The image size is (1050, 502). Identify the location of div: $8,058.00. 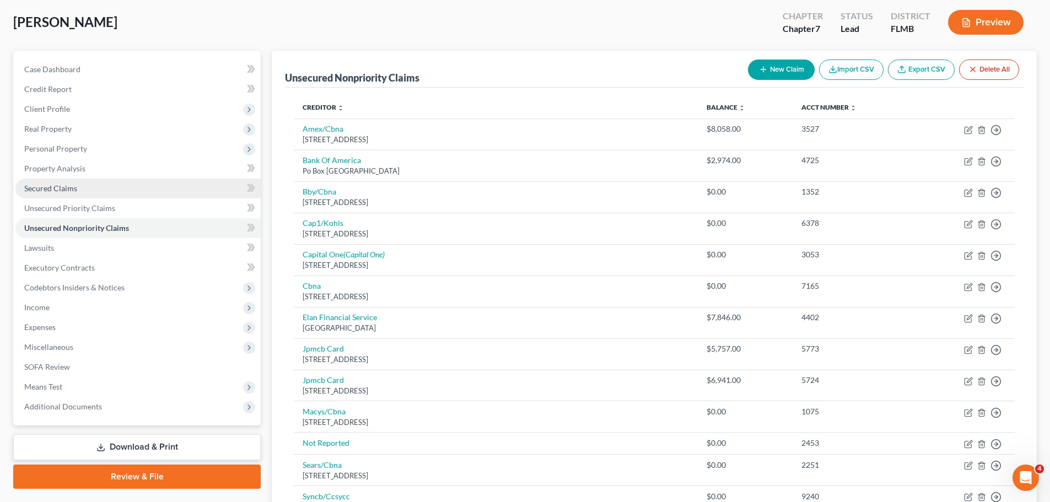
(745, 129).